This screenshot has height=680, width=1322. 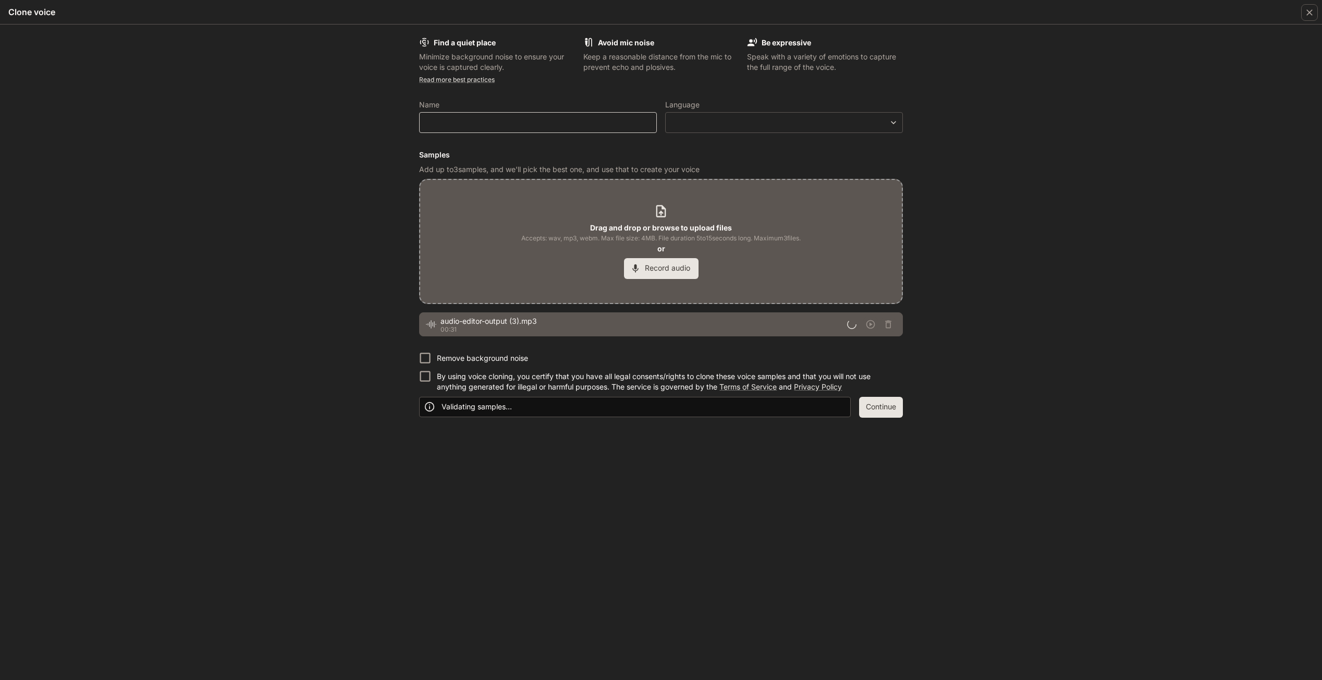 I want to click on b: Avoid mic noise, so click(x=626, y=42).